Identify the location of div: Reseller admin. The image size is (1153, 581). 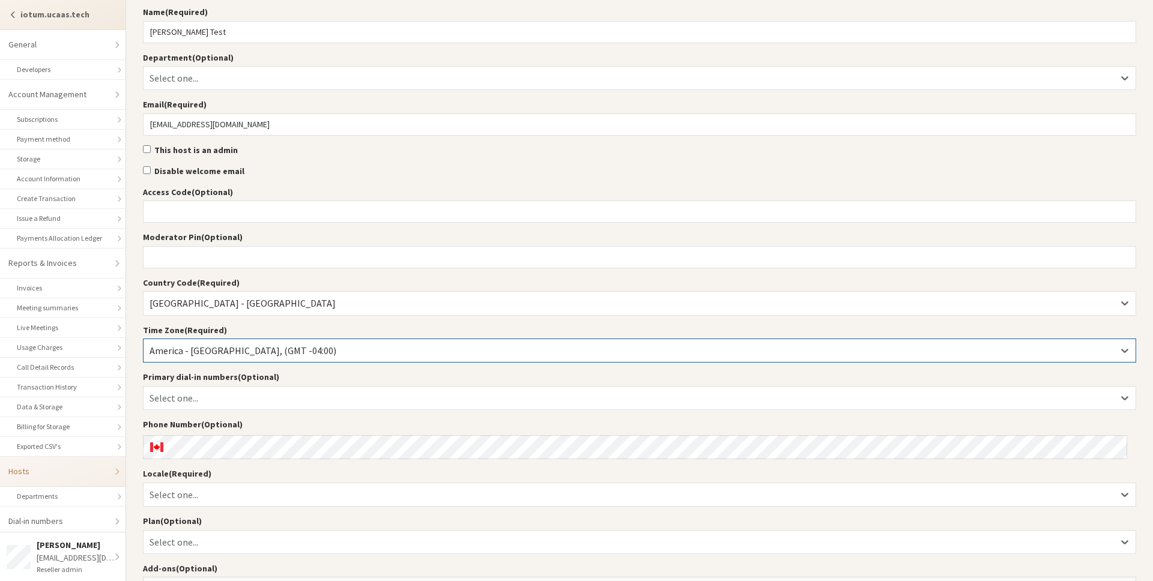
(78, 570).